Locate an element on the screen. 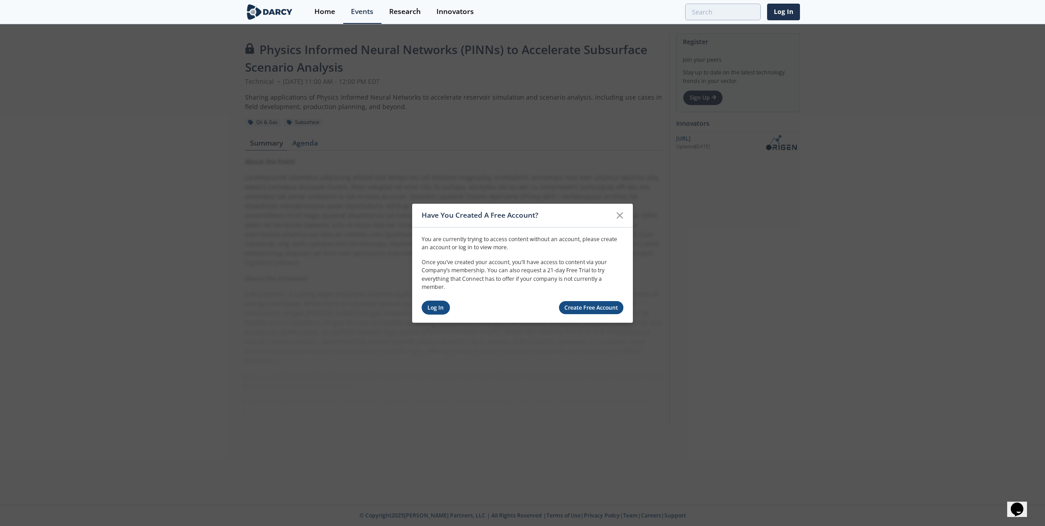 This screenshot has width=1045, height=526. div: Home is located at coordinates (325, 12).